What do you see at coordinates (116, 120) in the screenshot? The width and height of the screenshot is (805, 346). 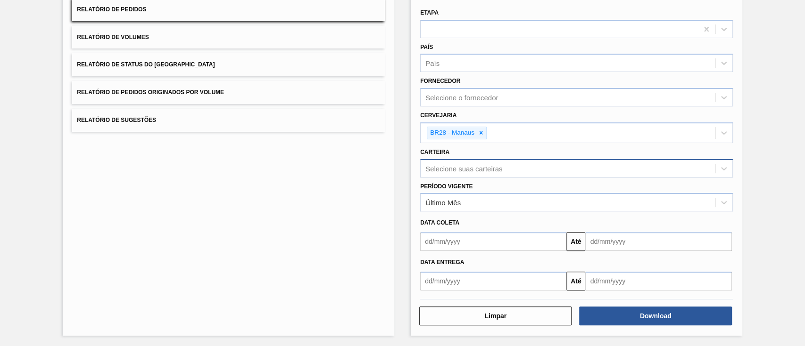 I see `span: Relatório de Sugestões` at bounding box center [116, 120].